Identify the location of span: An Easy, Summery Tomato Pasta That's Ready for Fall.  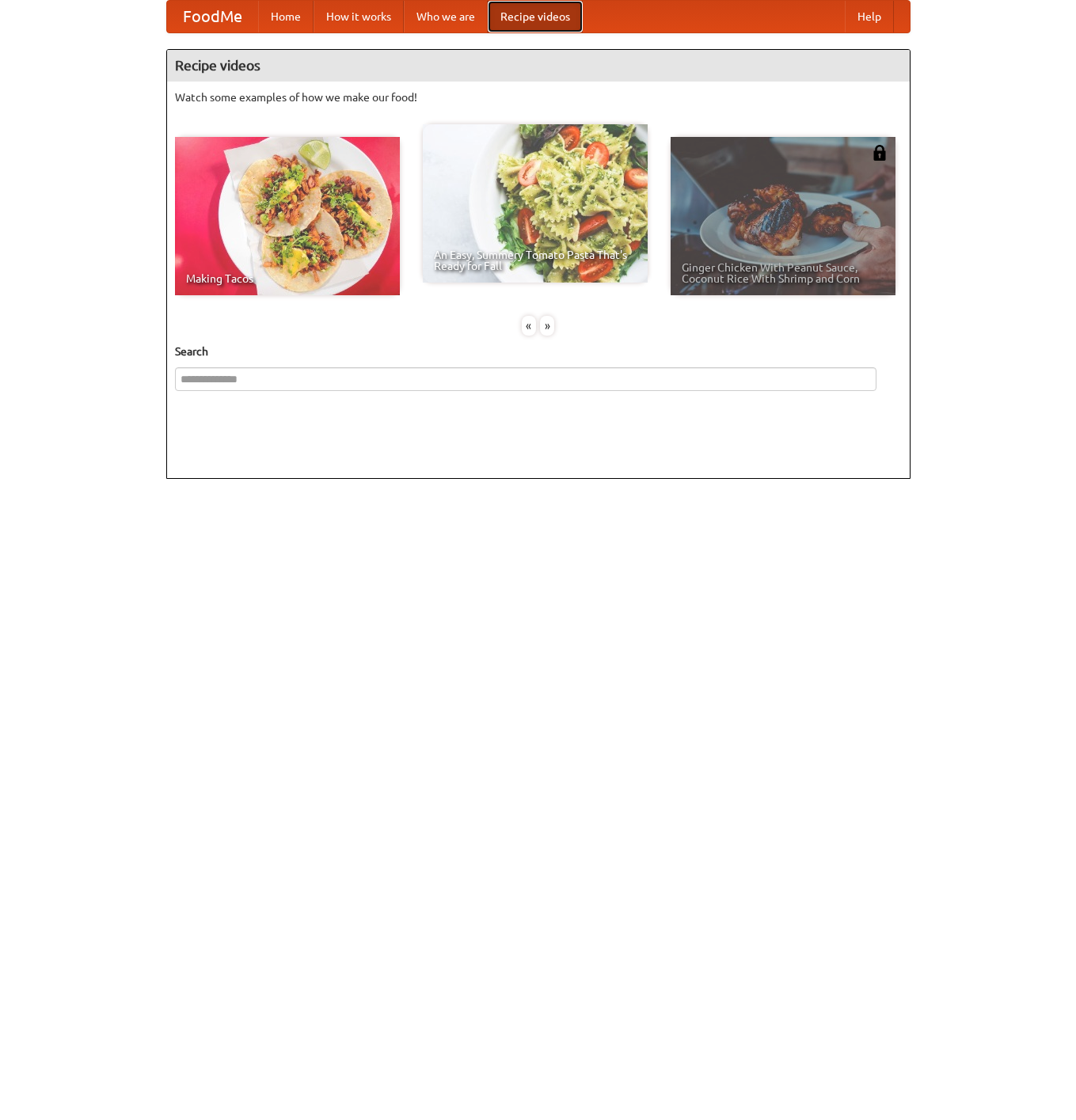
(536, 261).